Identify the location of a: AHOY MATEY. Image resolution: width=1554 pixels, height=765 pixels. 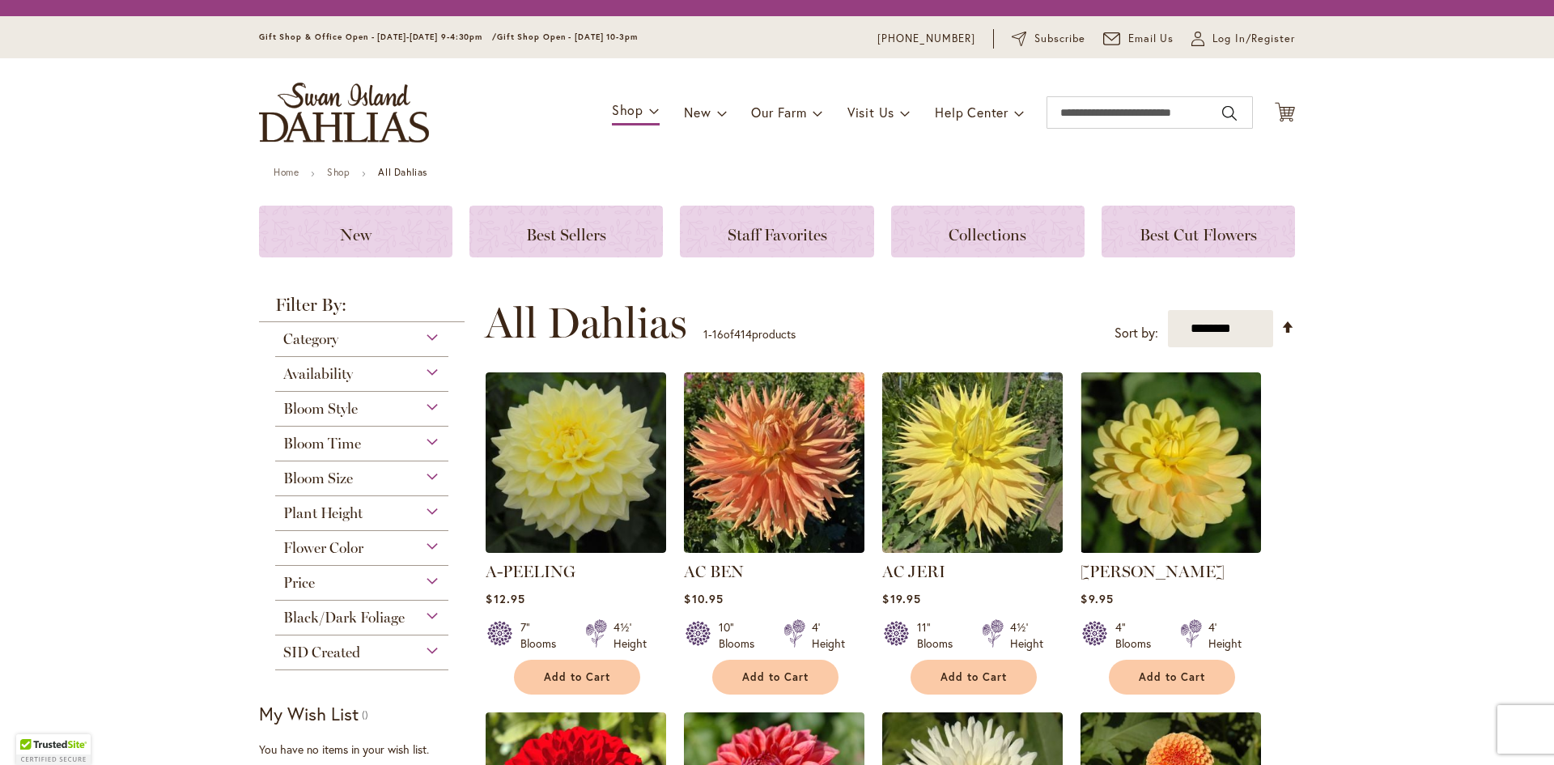
(1170, 548).